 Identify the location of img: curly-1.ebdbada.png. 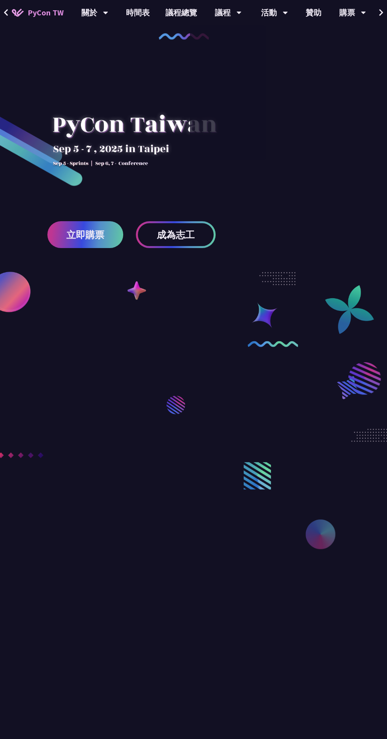
(184, 36).